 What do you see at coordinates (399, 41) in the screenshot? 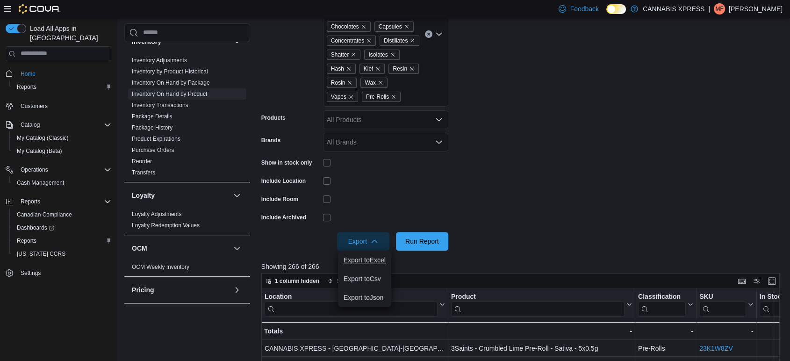
I see `span: Distillates` at bounding box center [399, 41].